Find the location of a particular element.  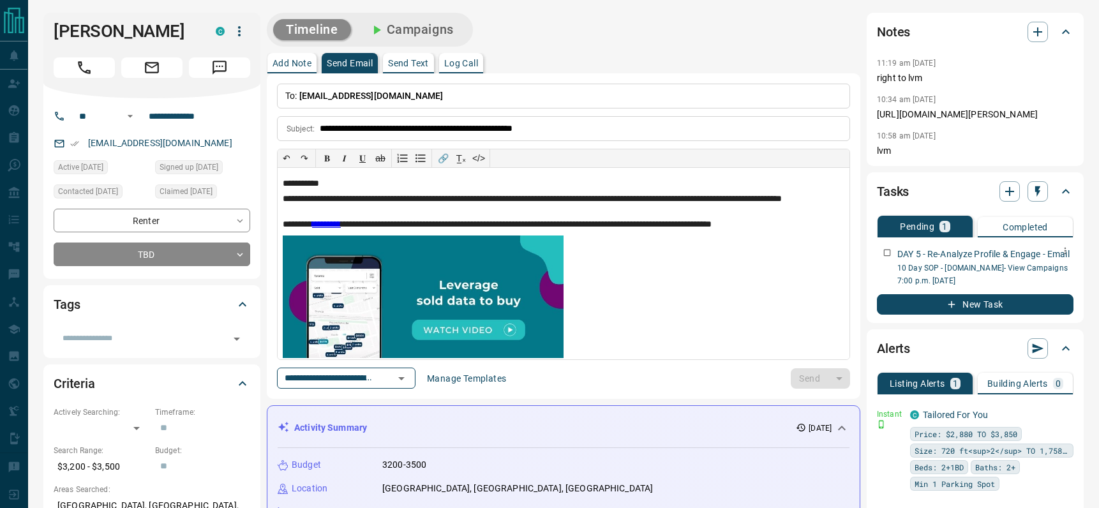

span: 𝐔 is located at coordinates (362, 158).